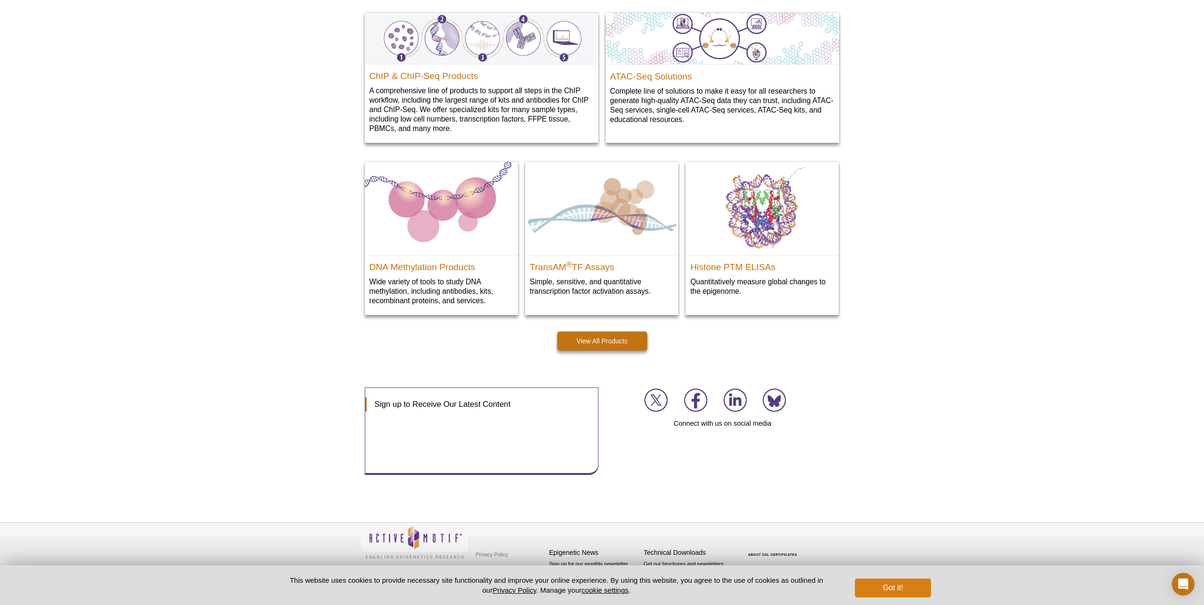  Describe the element at coordinates (594, 576) in the screenshot. I see `p: Sign up for our monthly newsletter highlighting recent publications in the field of epigenetics.` at that location.